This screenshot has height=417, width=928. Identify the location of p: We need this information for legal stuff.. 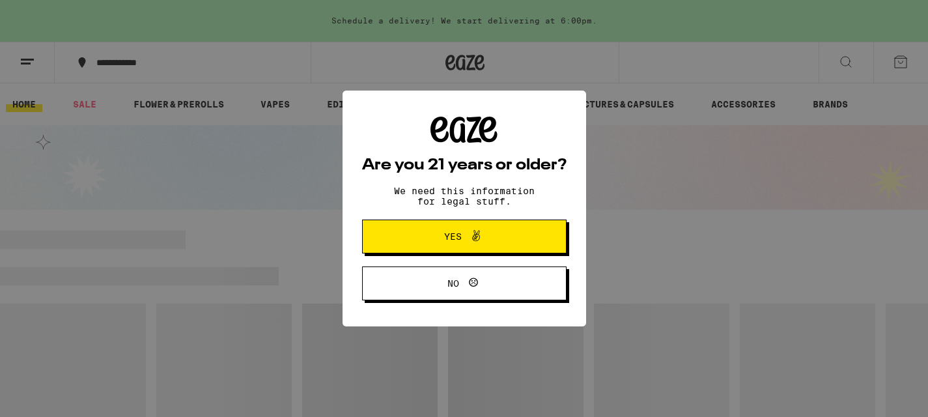
(464, 196).